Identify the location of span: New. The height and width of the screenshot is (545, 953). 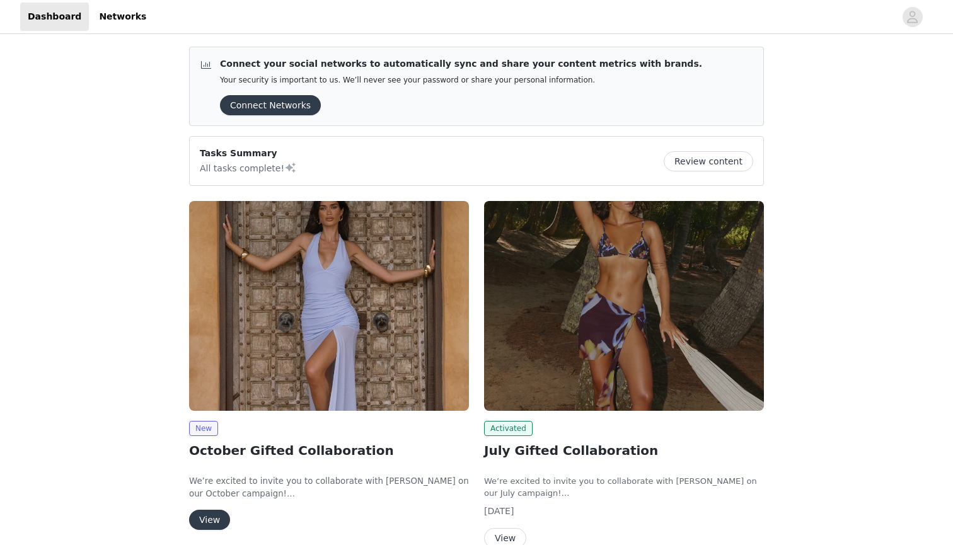
(204, 429).